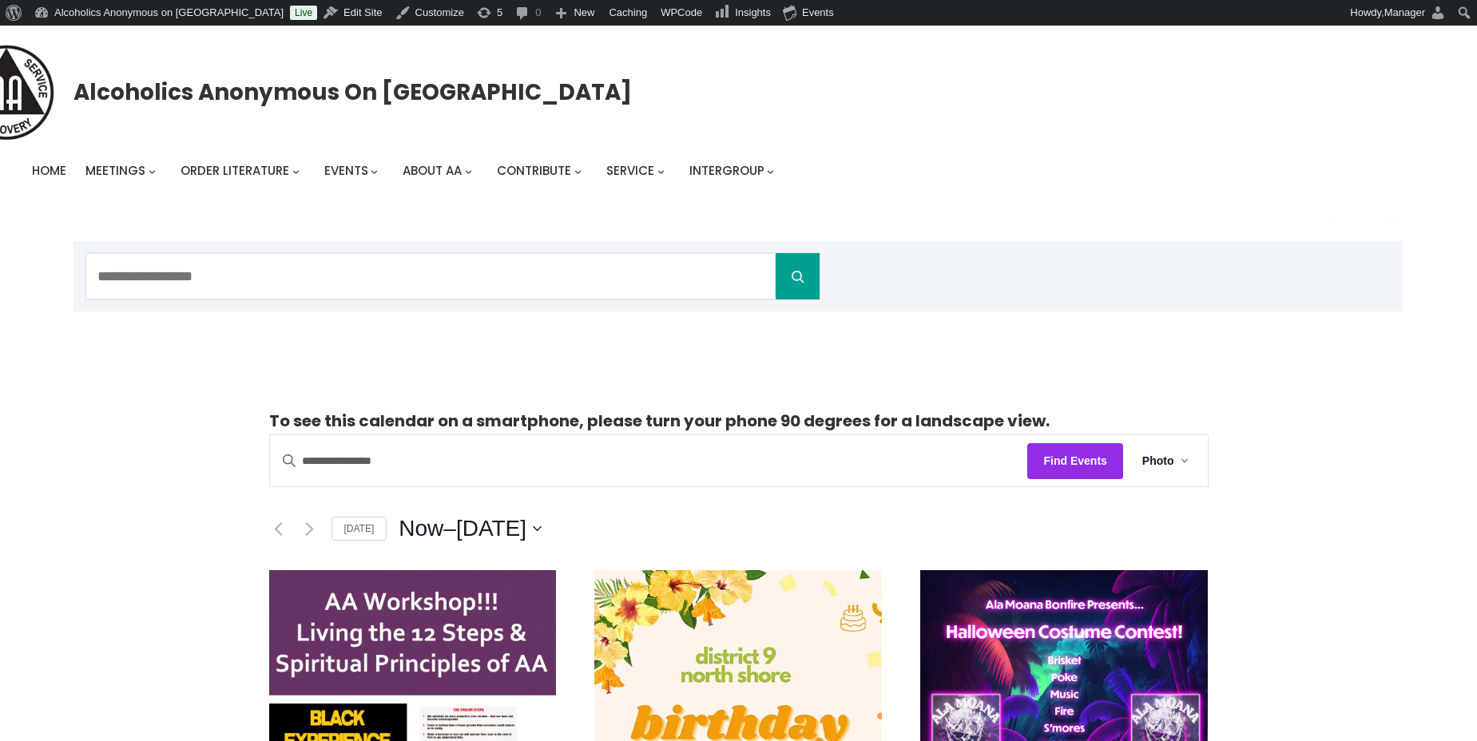 This screenshot has height=741, width=1477. Describe the element at coordinates (432, 171) in the screenshot. I see `a: About AA` at that location.